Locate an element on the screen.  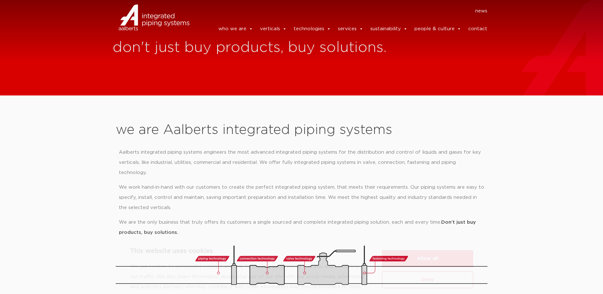
p: We use cookies to personalise content and ads, to provide social media features and to analyse ou... is located at coordinates (248, 253).